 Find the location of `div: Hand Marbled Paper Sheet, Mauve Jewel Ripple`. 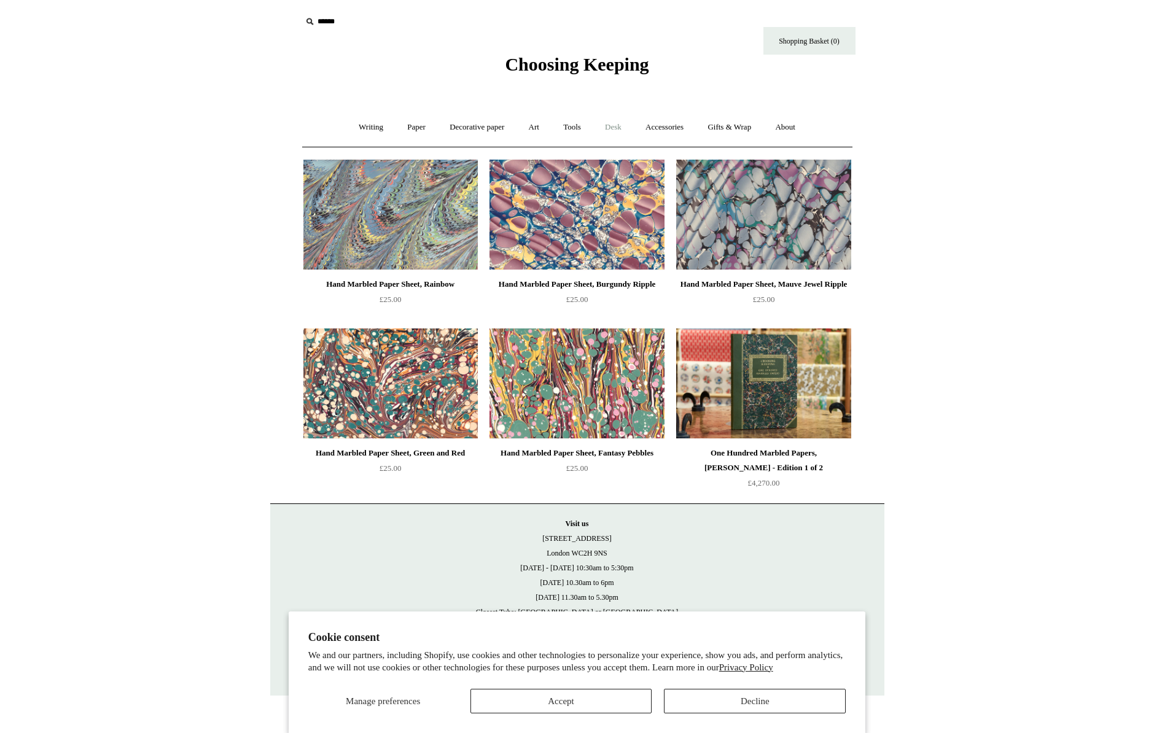

div: Hand Marbled Paper Sheet, Mauve Jewel Ripple is located at coordinates (763, 284).